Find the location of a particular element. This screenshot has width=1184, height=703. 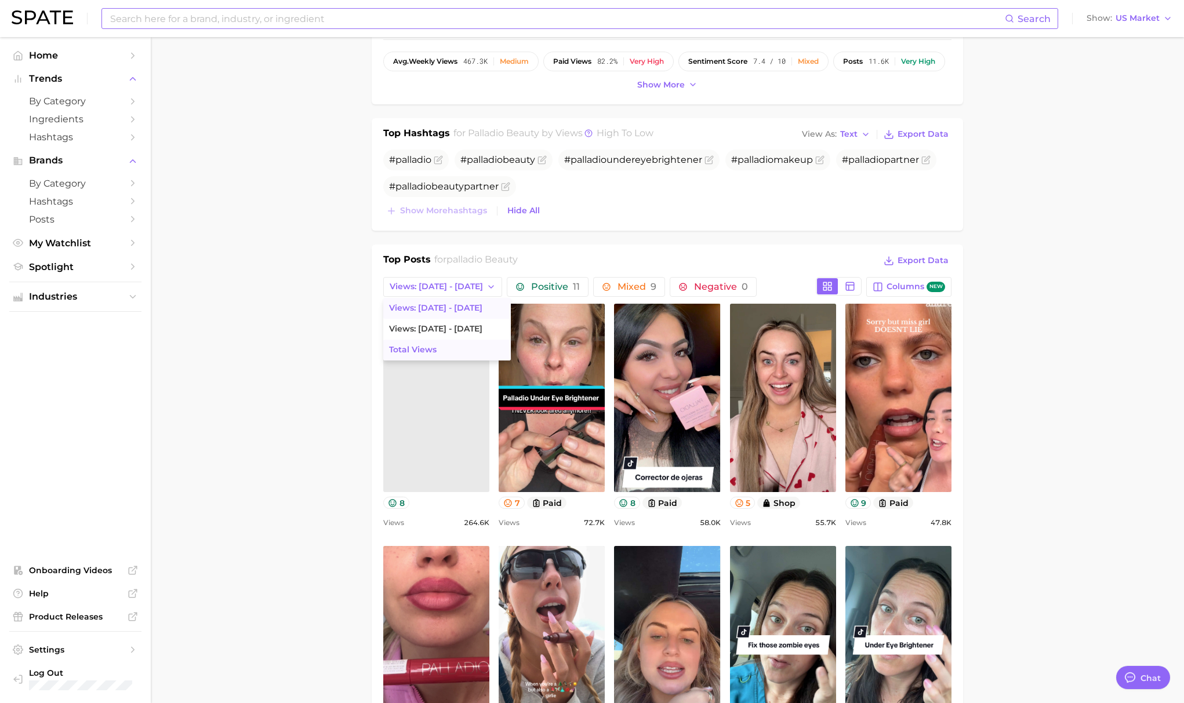

button: 9 is located at coordinates (858, 503).